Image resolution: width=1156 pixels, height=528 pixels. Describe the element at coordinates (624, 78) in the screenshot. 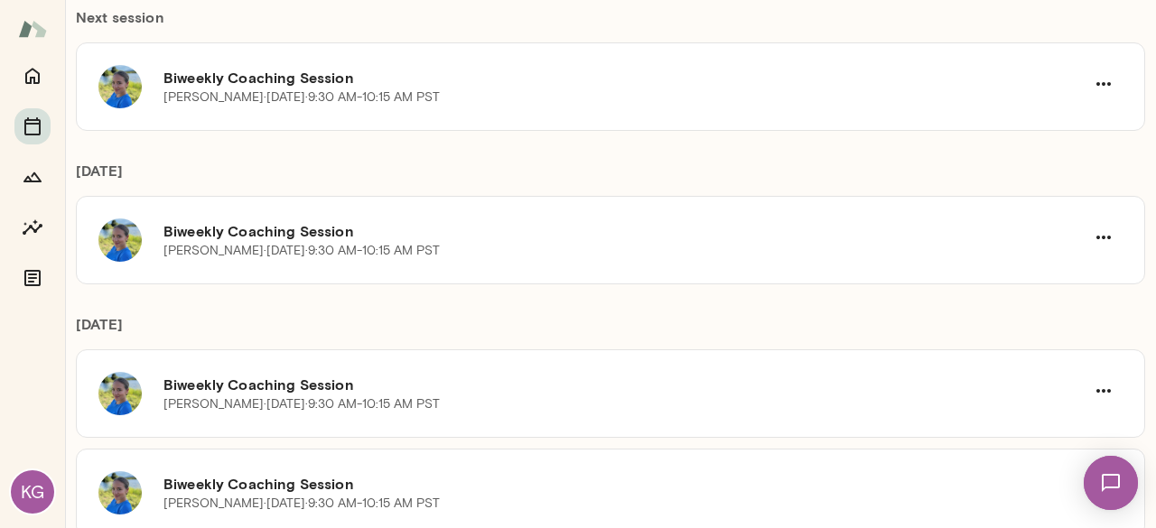

I see `h6: Biweekly Coaching Session` at that location.